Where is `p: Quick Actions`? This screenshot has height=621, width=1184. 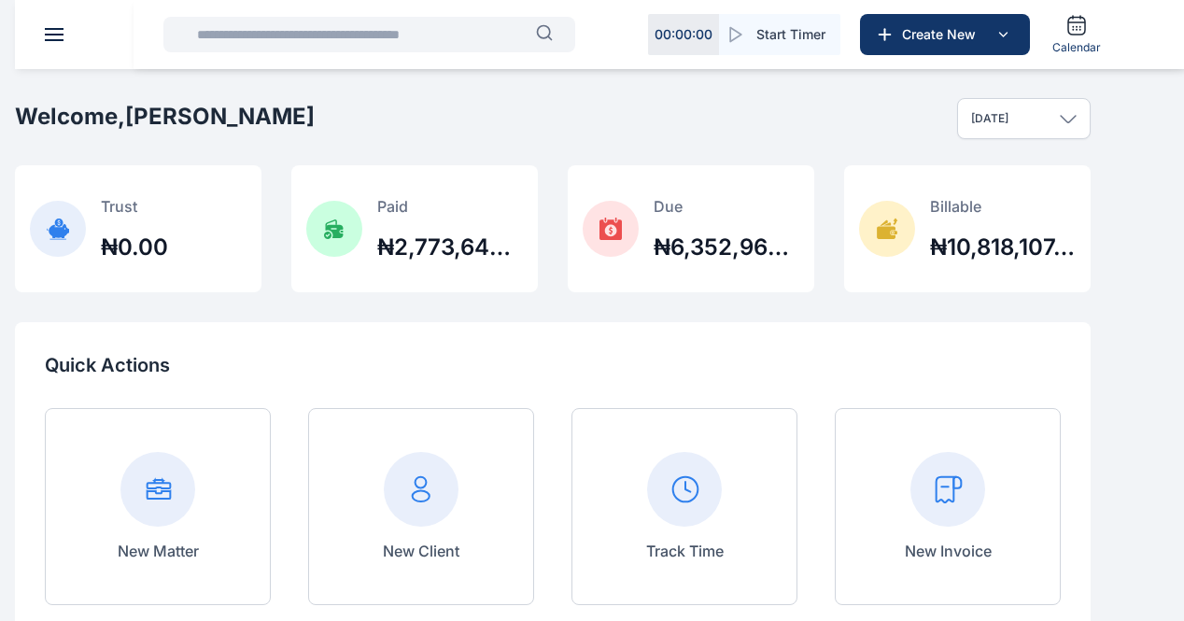
p: Quick Actions is located at coordinates (553, 365).